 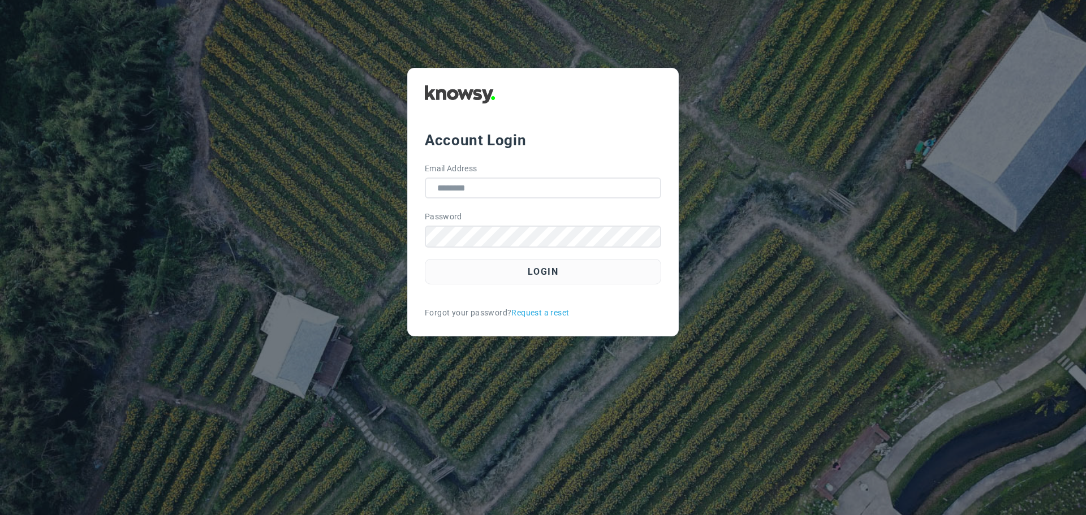 I want to click on div: Forgot your password?, so click(x=543, y=313).